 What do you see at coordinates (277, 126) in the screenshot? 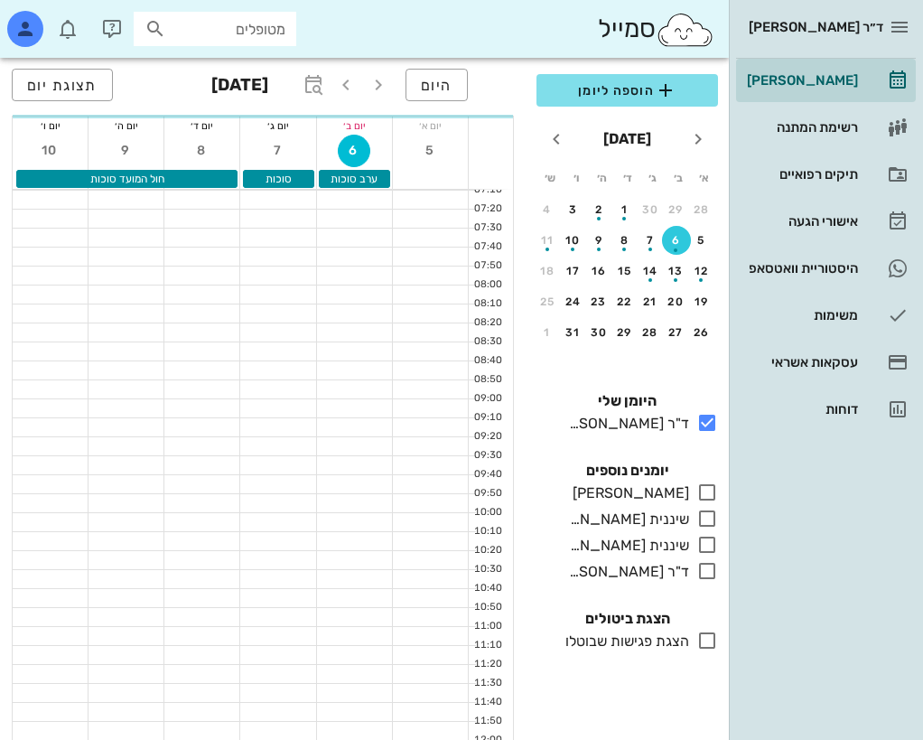
I see `div: יום ג׳` at bounding box center [277, 126].